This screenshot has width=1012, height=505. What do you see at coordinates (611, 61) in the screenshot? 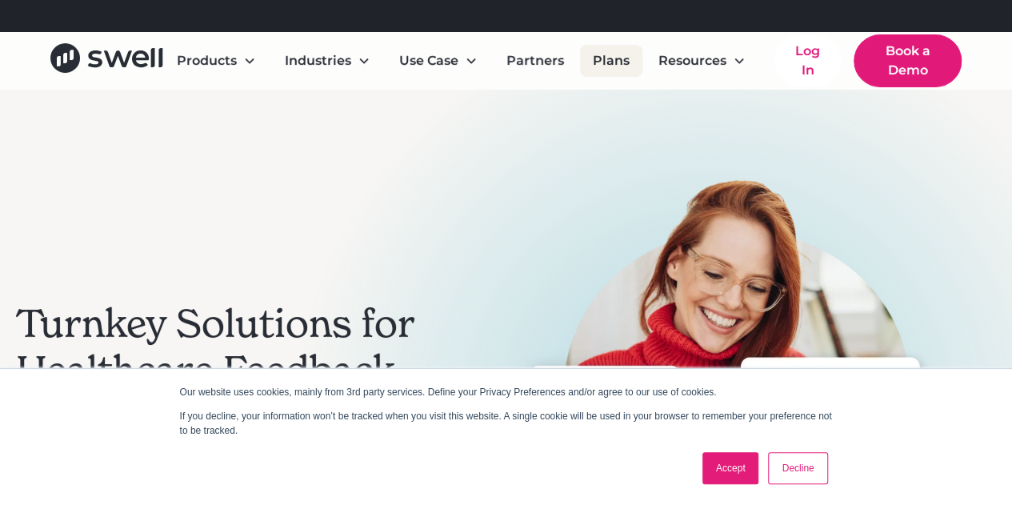
I see `a: Plans` at bounding box center [611, 61].